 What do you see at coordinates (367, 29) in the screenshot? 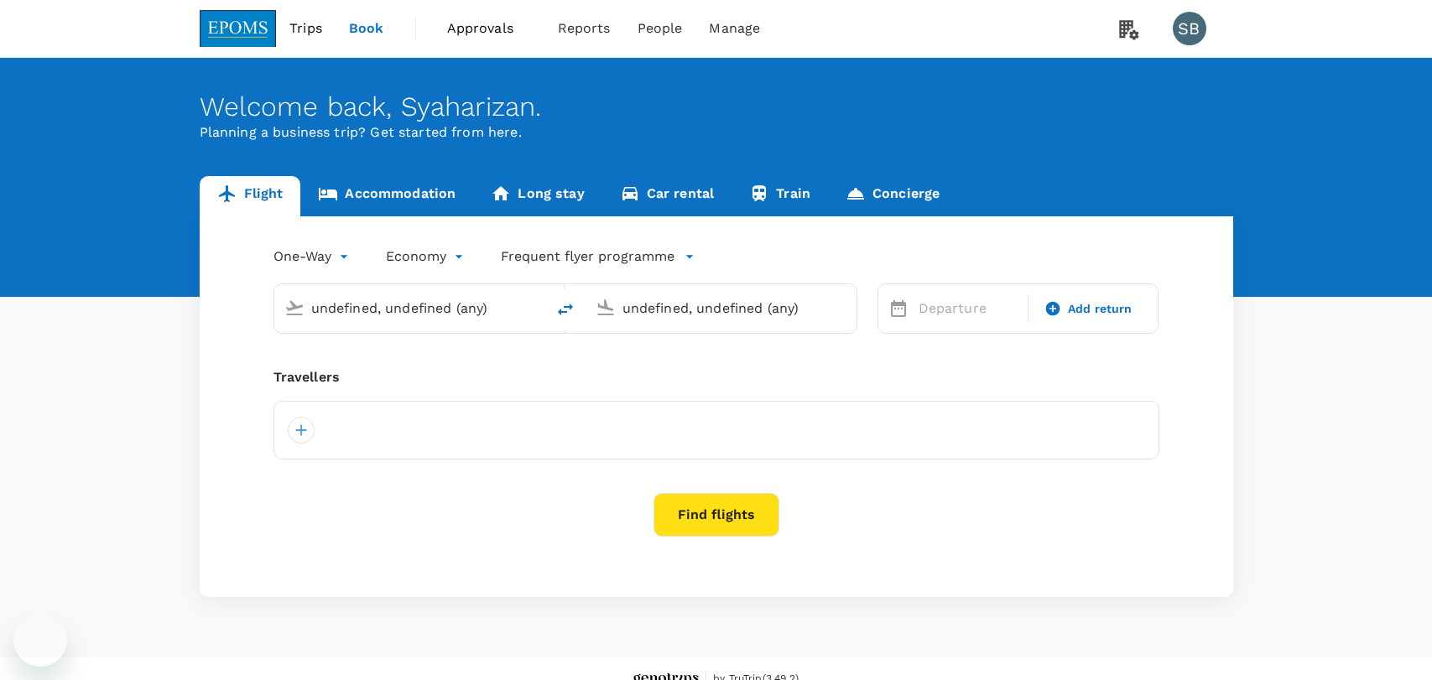
I see `span: Book` at bounding box center [367, 29].